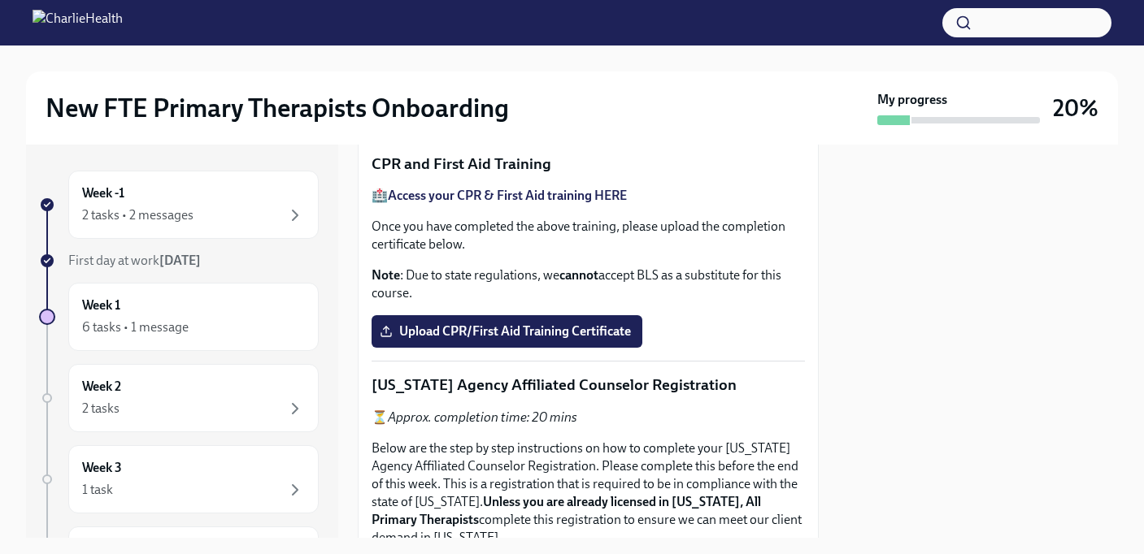 Image resolution: width=1144 pixels, height=554 pixels. What do you see at coordinates (912, 100) in the screenshot?
I see `strong: My progress` at bounding box center [912, 100].